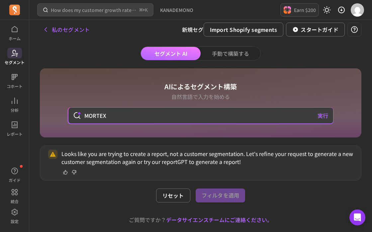  Describe the element at coordinates (15, 62) in the screenshot. I see `p: セグメント` at that location.